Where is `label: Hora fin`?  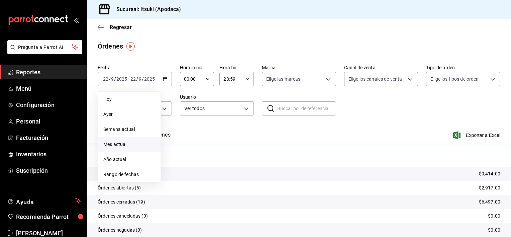
label: Hora fin is located at coordinates (236, 68).